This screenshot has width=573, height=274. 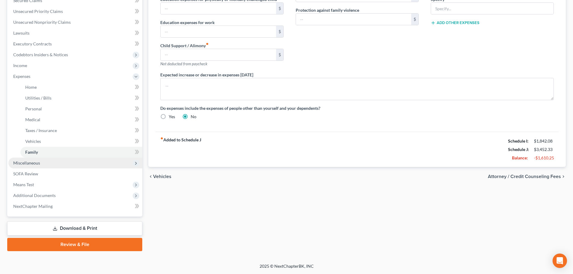 What do you see at coordinates (544, 150) in the screenshot?
I see `div: $3,452.33` at bounding box center [544, 150].